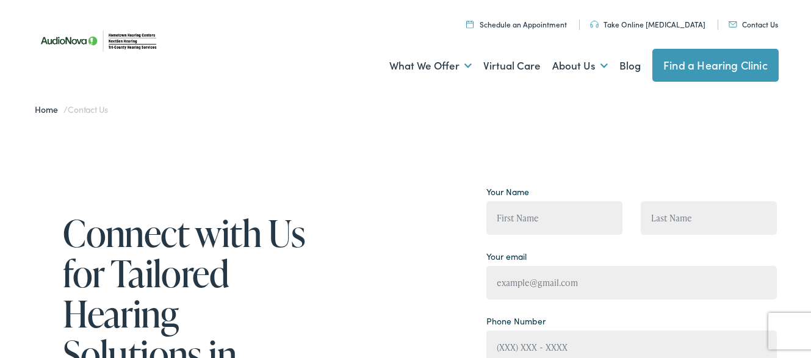 This screenshot has width=811, height=358. Describe the element at coordinates (88, 109) in the screenshot. I see `span: Contact Us` at that location.